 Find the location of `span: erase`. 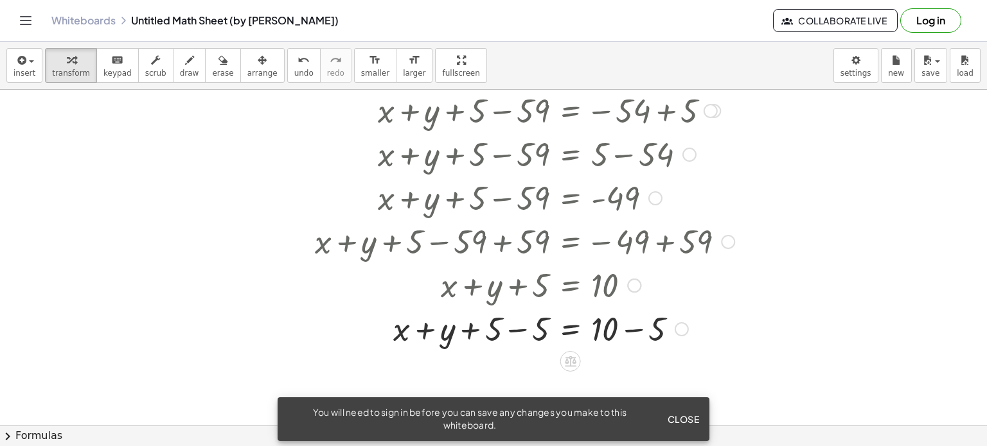

span: erase is located at coordinates (222, 73).